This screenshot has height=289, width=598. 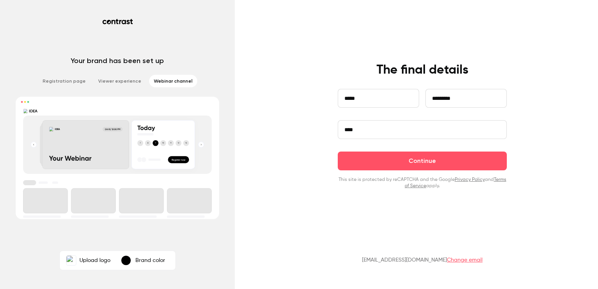 I want to click on li: Webinar channel, so click(x=173, y=81).